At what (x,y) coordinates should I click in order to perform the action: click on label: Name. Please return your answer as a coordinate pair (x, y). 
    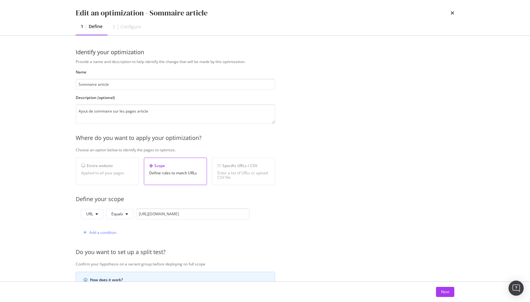
    Looking at the image, I should click on (175, 72).